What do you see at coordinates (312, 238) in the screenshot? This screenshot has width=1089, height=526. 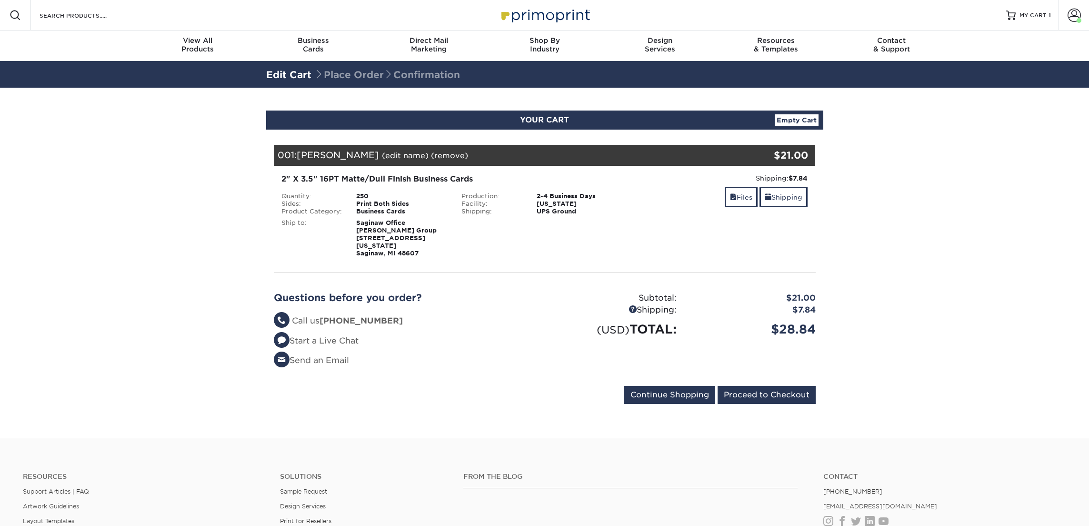 I see `div: Ship to:` at bounding box center [312, 238].